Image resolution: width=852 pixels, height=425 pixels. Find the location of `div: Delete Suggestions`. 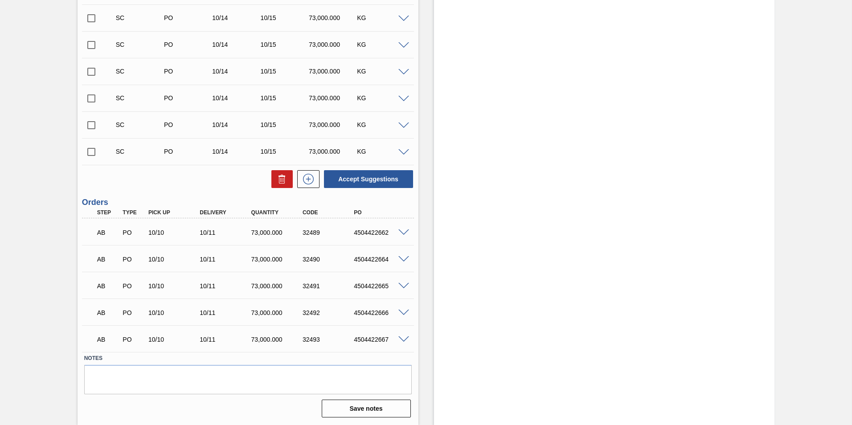

div: Delete Suggestions is located at coordinates (280, 179).